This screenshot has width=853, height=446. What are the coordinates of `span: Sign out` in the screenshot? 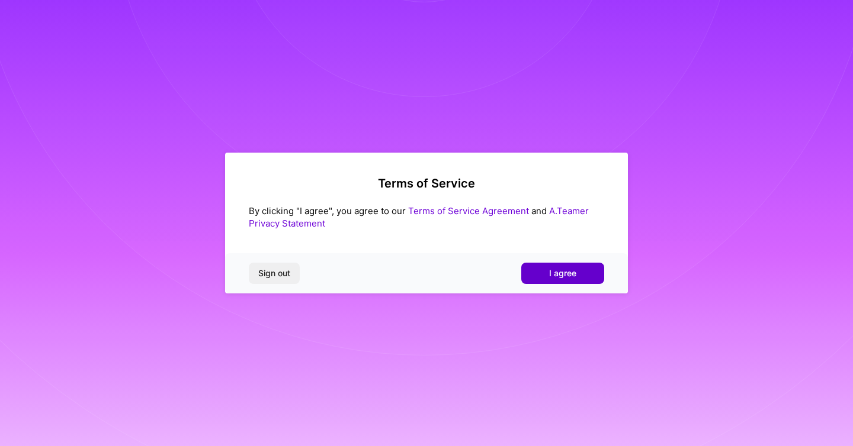 It's located at (274, 274).